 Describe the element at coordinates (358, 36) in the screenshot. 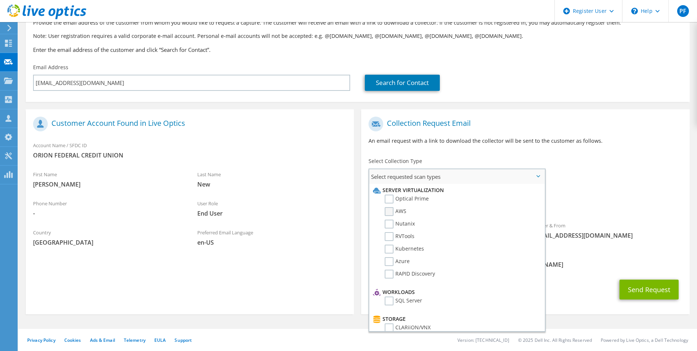

I see `p: Note: User registration requires a valid corporate e-mail account. Personal e-mail accounts will ...` at that location.